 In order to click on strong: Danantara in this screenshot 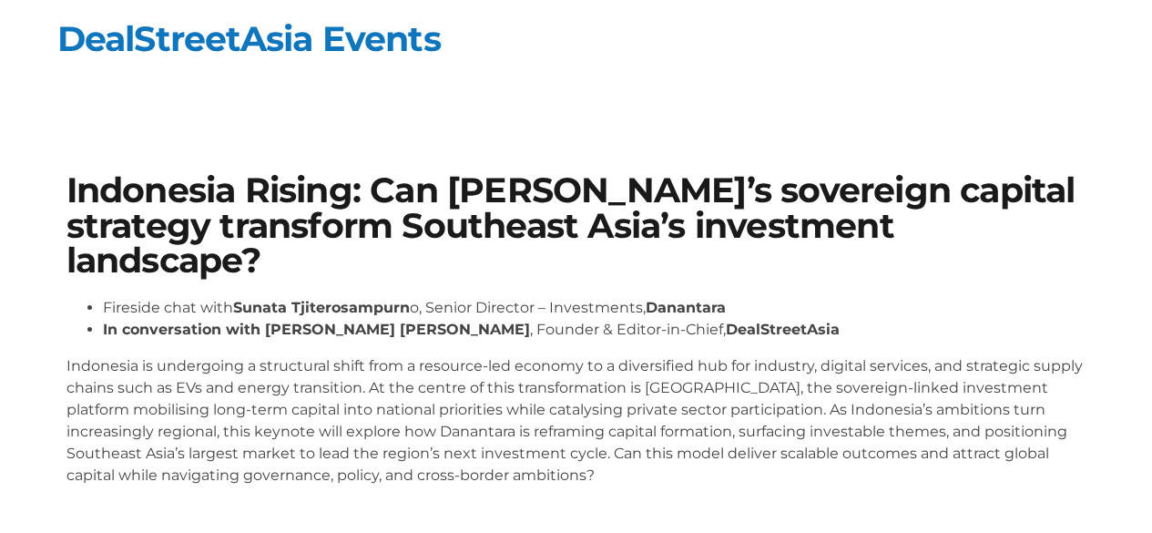, I will do `click(686, 307)`.